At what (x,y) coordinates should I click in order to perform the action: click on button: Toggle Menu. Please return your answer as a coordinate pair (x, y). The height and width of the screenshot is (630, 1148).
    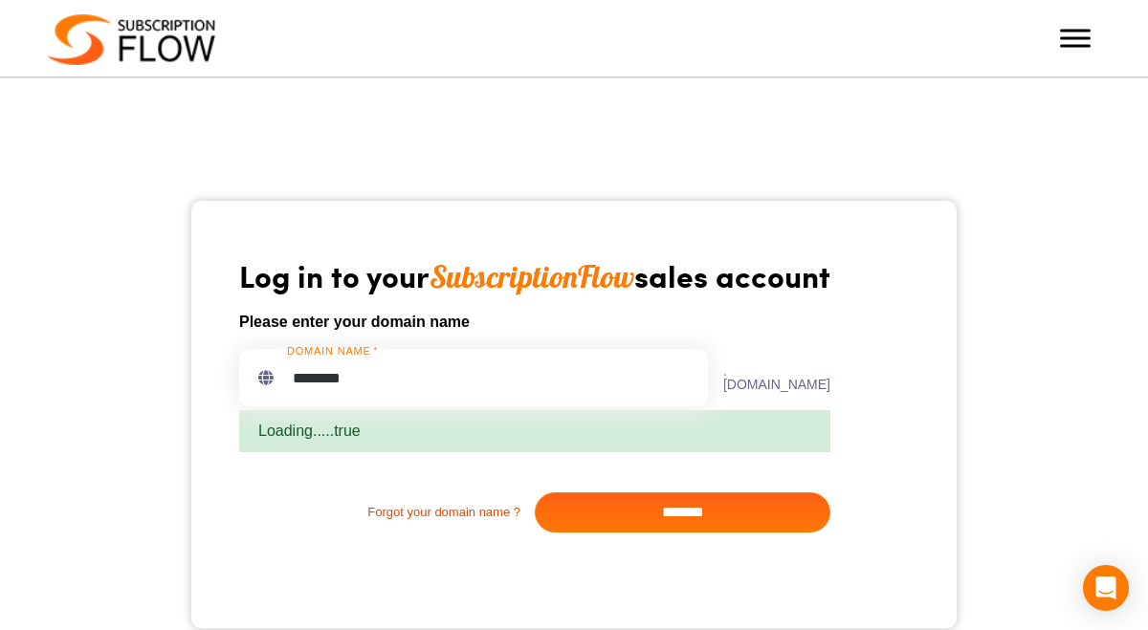
    Looking at the image, I should click on (1075, 37).